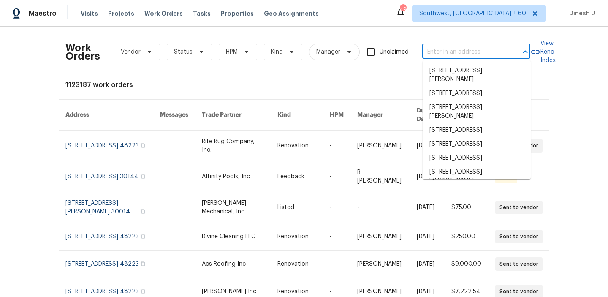 This screenshot has height=297, width=608. What do you see at coordinates (174, 115) in the screenshot?
I see `th: Messages` at bounding box center [174, 115].